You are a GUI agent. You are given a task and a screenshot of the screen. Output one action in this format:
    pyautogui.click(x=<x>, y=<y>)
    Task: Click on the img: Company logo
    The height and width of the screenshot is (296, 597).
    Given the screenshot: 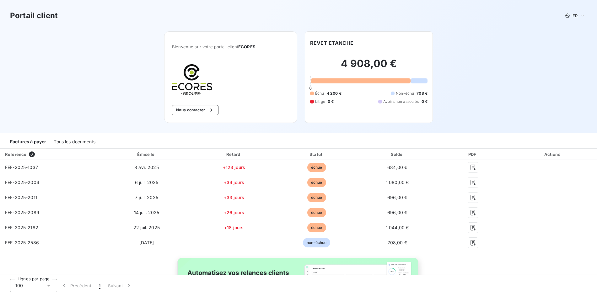 What is the action you would take?
    pyautogui.click(x=192, y=80)
    